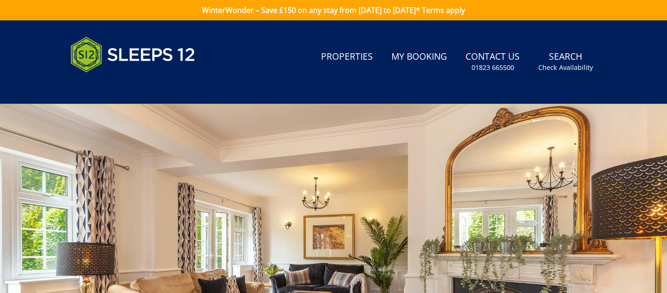 Image resolution: width=667 pixels, height=293 pixels. What do you see at coordinates (566, 62) in the screenshot?
I see `a: SearchCheck Availability` at bounding box center [566, 62].